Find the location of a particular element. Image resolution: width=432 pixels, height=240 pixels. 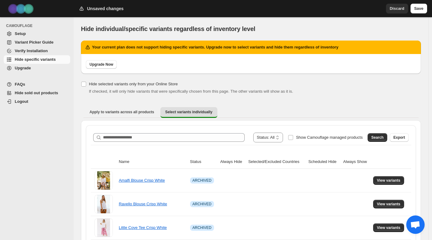

a: Little Cove Tee Crisp White is located at coordinates (143, 227).